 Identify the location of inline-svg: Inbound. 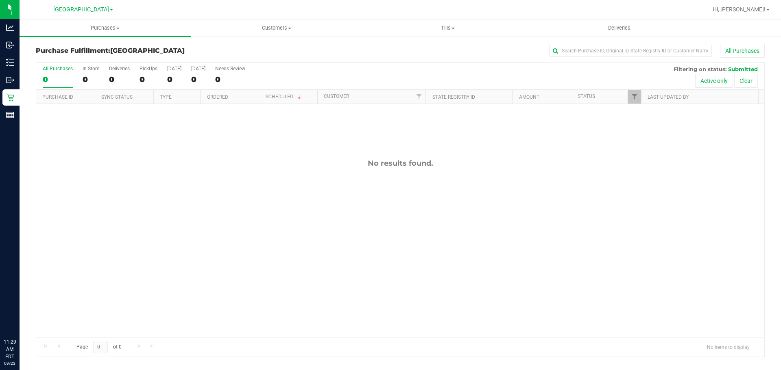
(10, 45).